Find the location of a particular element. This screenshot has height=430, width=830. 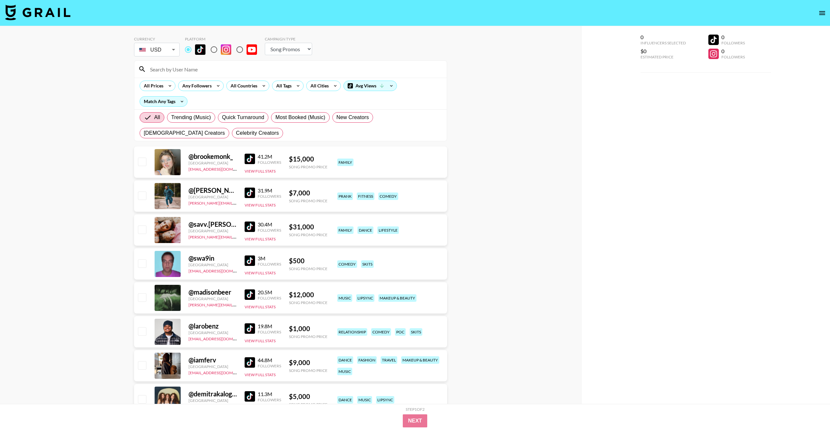

div: Match Any Tags is located at coordinates (163, 101).